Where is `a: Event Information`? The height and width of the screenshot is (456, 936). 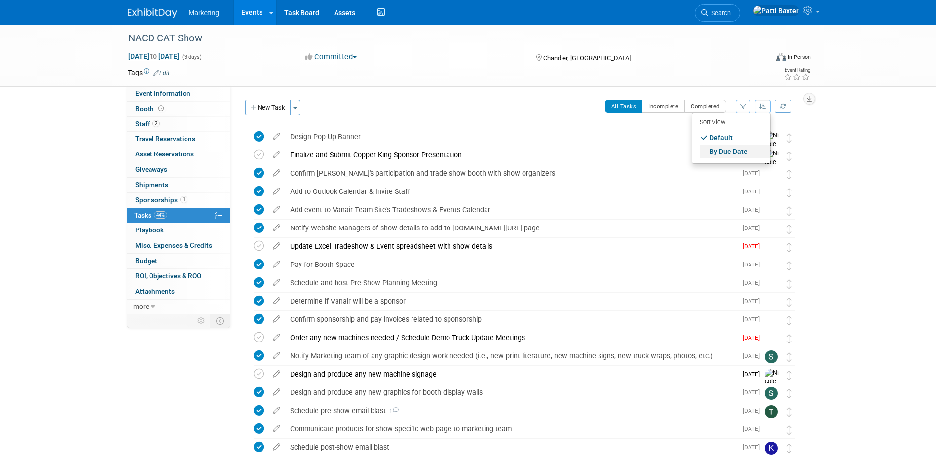
a: Event Information is located at coordinates (179, 94).